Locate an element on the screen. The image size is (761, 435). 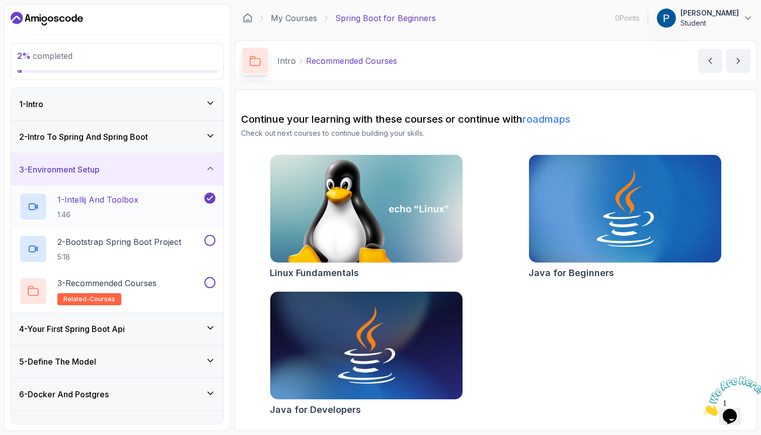
p: Student is located at coordinates (710, 23).